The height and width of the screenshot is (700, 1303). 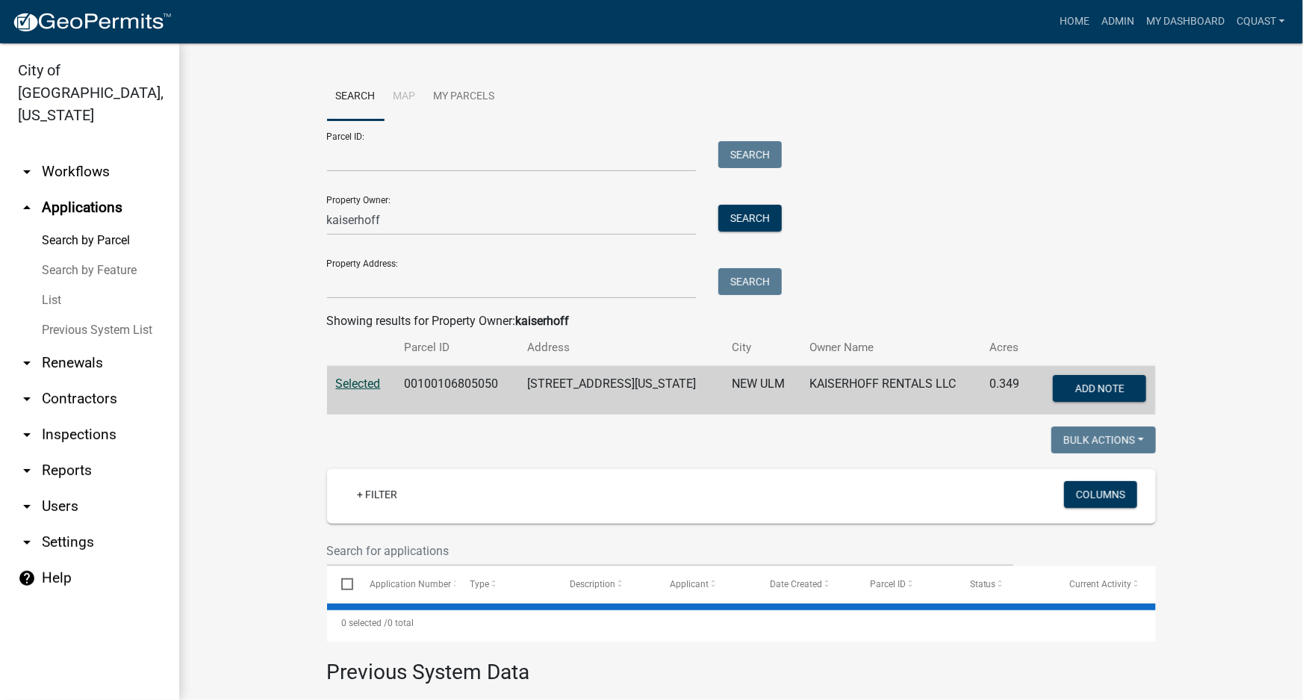 What do you see at coordinates (356, 97) in the screenshot?
I see `a: Search` at bounding box center [356, 97].